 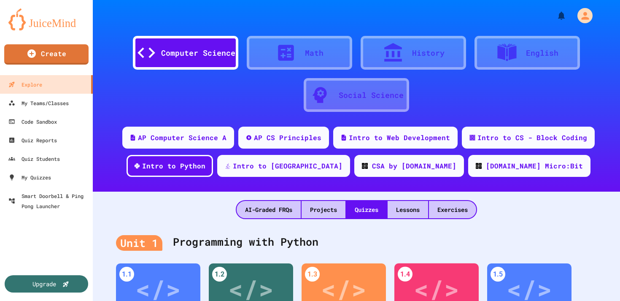 I want to click on div: Quizzes, so click(x=366, y=209).